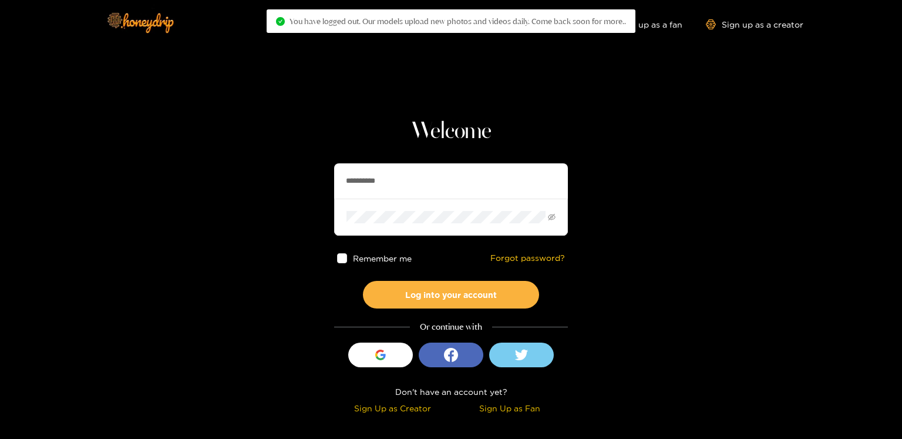 The height and width of the screenshot is (439, 902). I want to click on div: Or continue with, so click(451, 326).